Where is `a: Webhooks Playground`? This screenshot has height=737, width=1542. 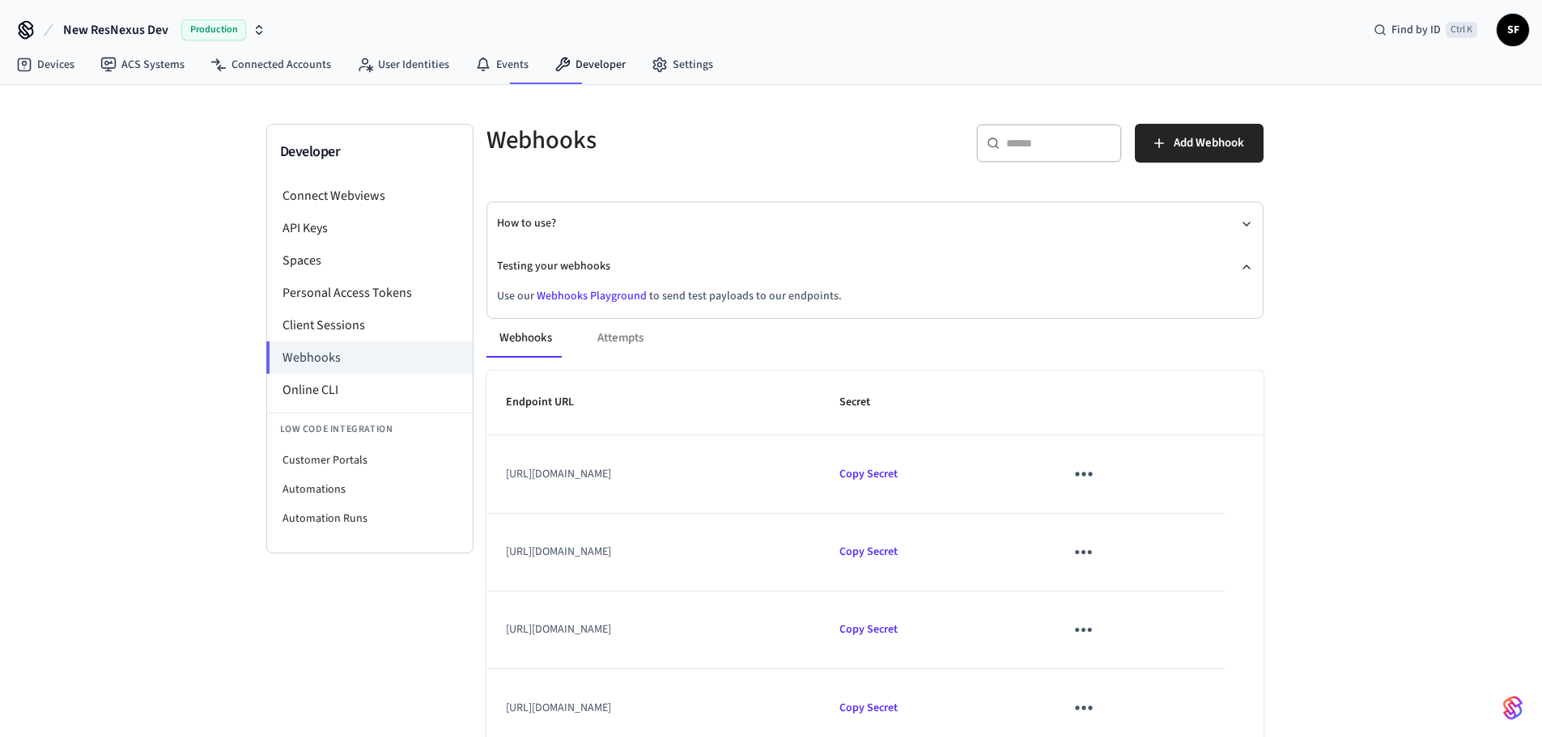
a: Webhooks Playground is located at coordinates (592, 296).